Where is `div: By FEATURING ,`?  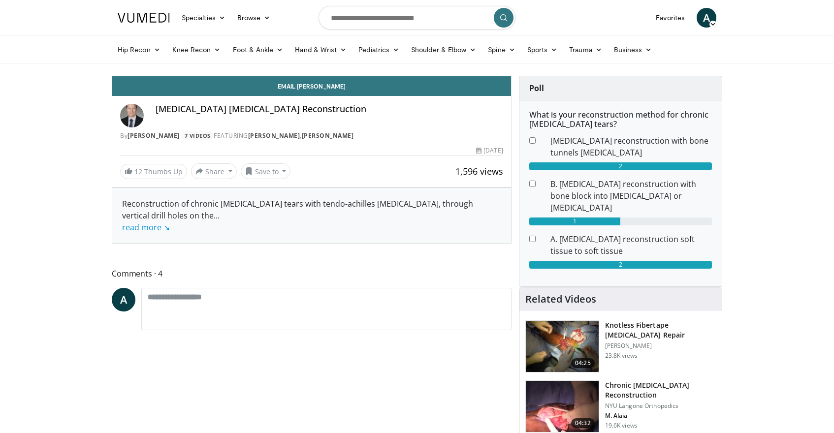 div: By FEATURING , is located at coordinates (311, 136).